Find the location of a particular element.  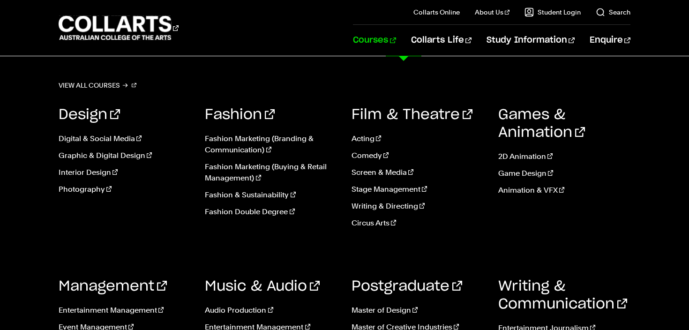

a: Student Login is located at coordinates (553, 12).